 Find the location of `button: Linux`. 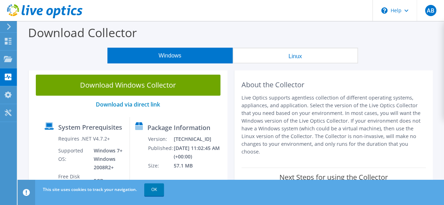

button: Linux is located at coordinates (295, 55).